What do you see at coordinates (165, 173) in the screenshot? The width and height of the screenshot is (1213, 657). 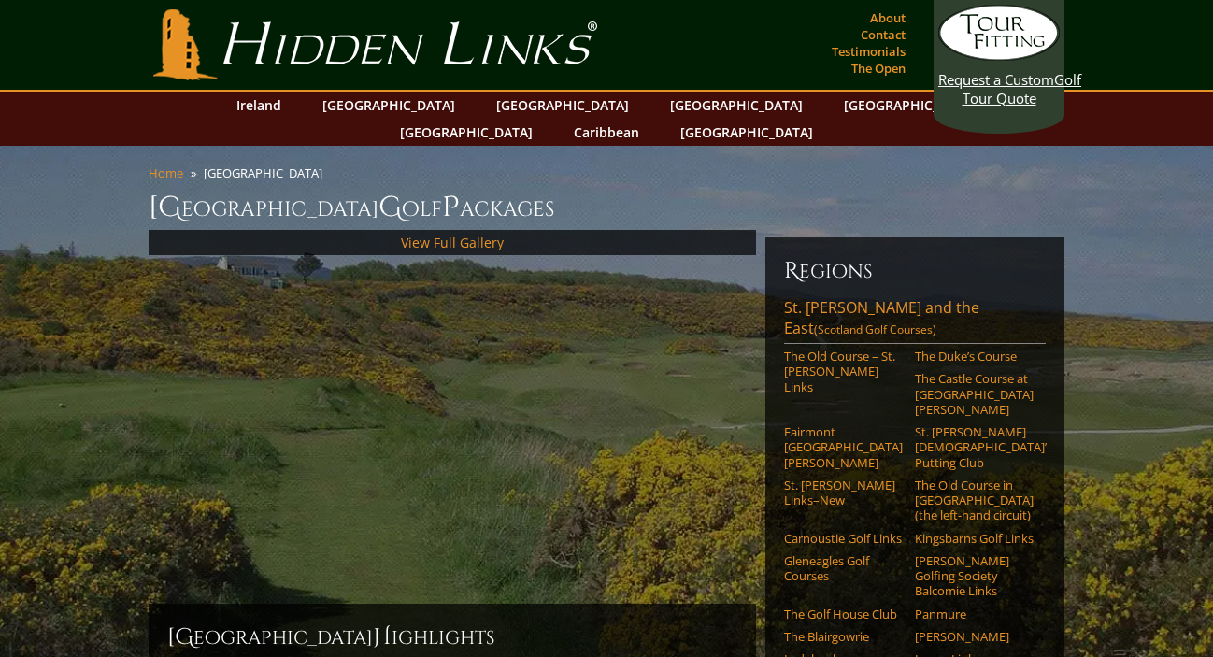 I see `a: Home` at bounding box center [165, 173].